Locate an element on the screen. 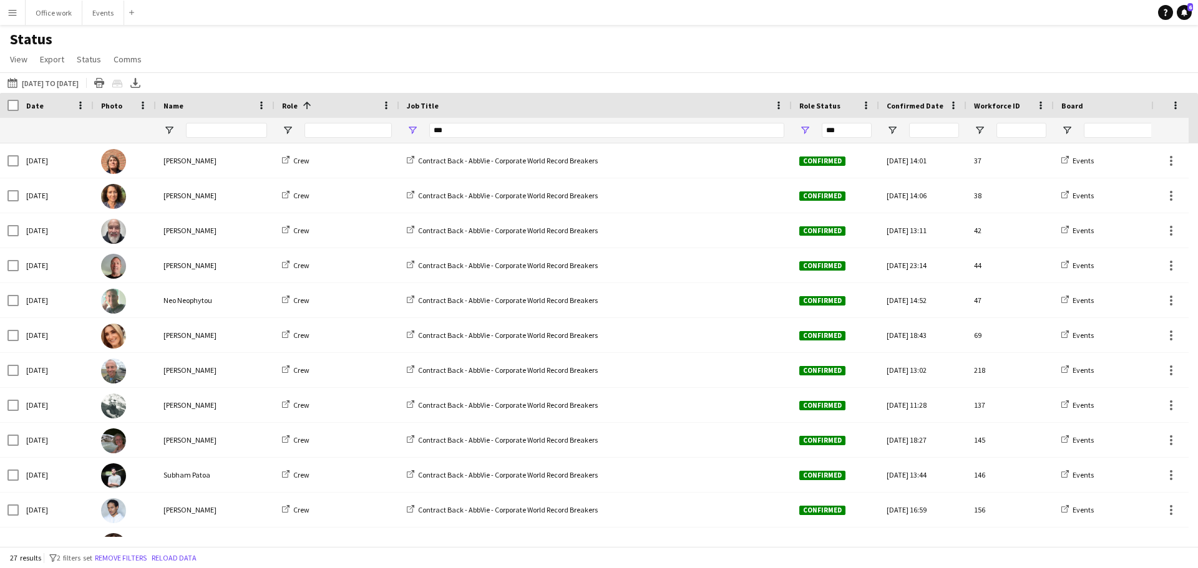 Image resolution: width=1198 pixels, height=568 pixels. div: 37 is located at coordinates (1010, 160).